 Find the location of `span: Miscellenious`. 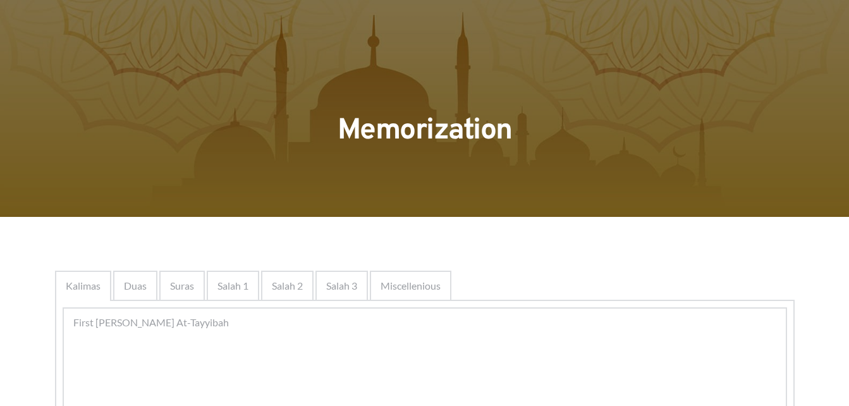

span: Miscellenious is located at coordinates (410, 286).